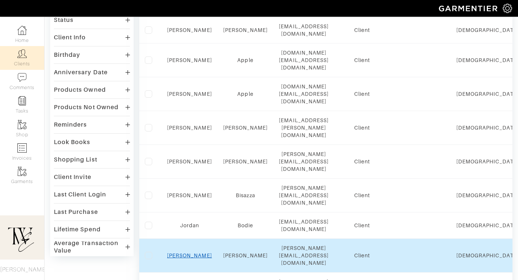 The width and height of the screenshot is (518, 280). I want to click on a: Bisazza, so click(245, 195).